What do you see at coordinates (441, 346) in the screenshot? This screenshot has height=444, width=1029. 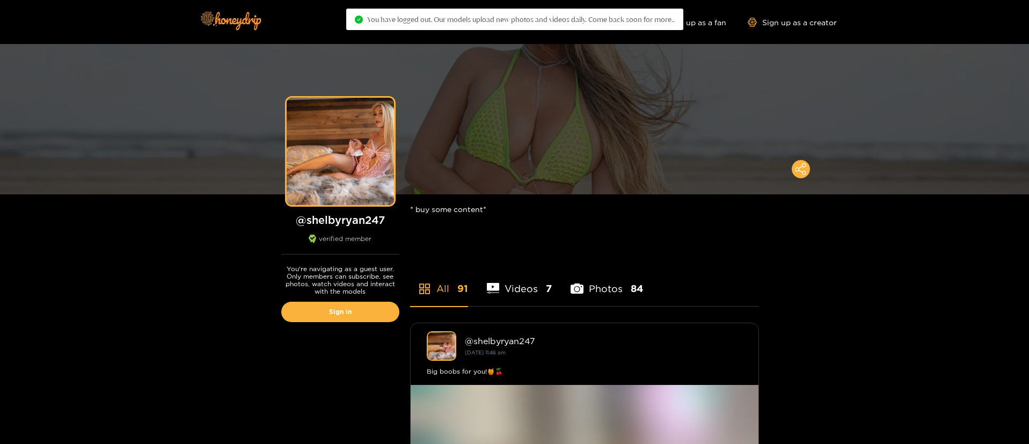 I see `img: shelbyryan247` at bounding box center [441, 346].